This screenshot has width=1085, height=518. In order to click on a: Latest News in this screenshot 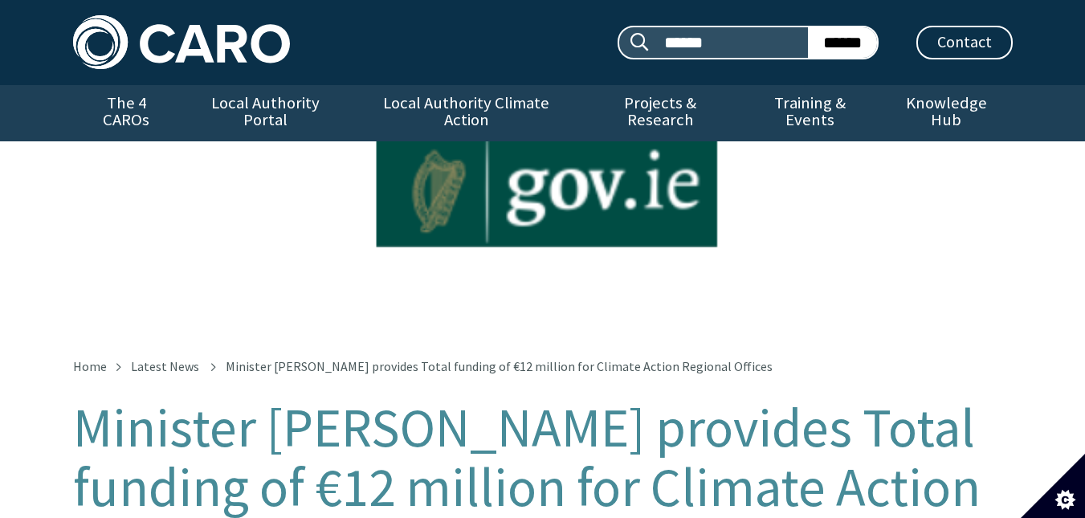, I will do `click(165, 366)`.